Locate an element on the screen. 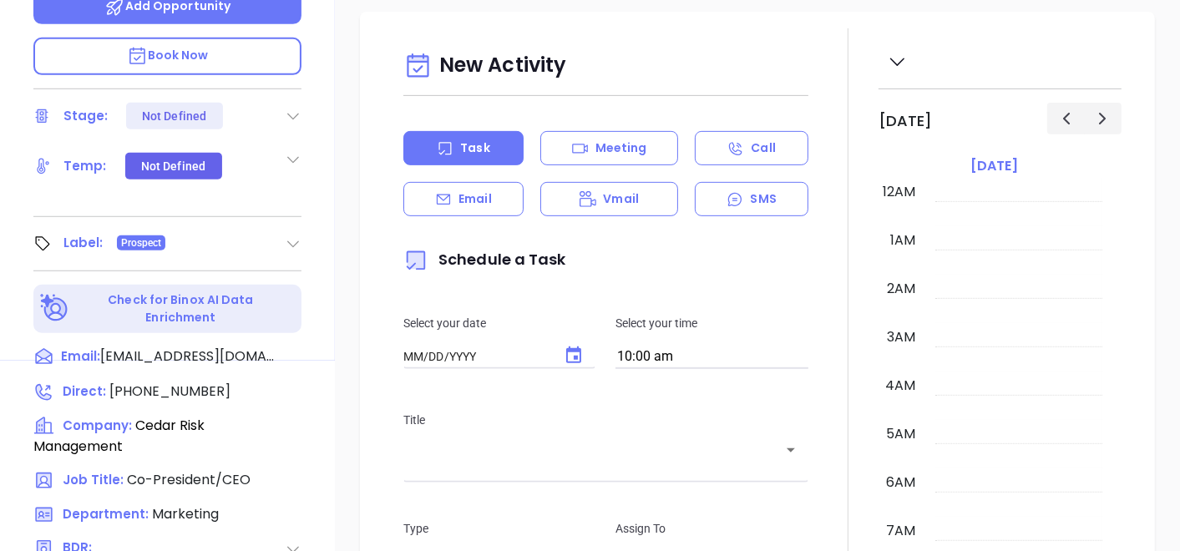  div: 5am is located at coordinates (901, 434).